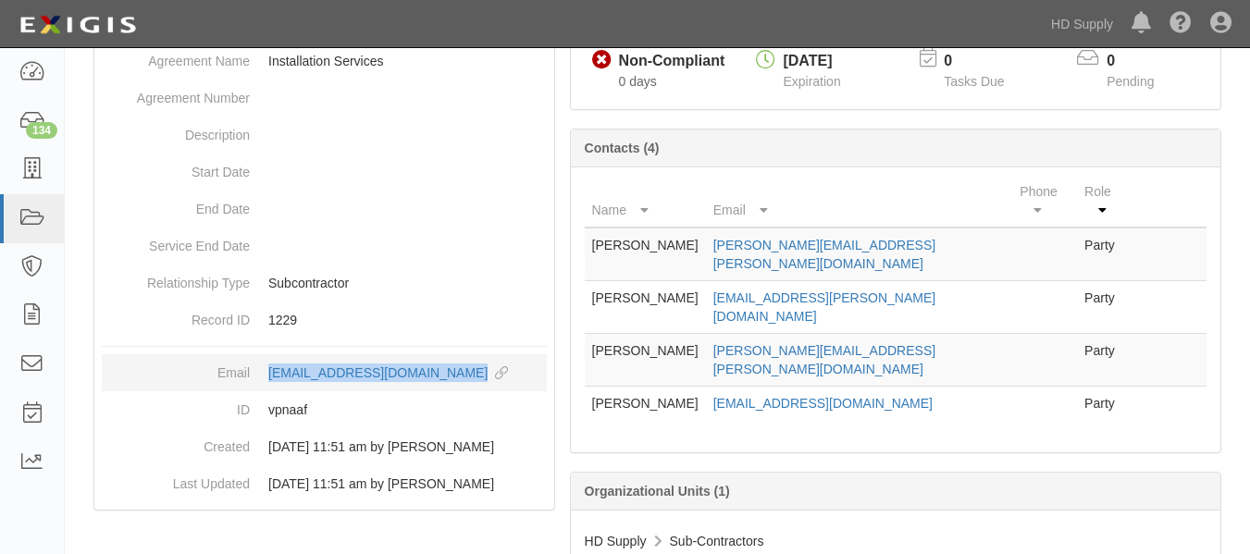  What do you see at coordinates (324, 61) in the screenshot?
I see `dd: Installation Services` at bounding box center [324, 61].